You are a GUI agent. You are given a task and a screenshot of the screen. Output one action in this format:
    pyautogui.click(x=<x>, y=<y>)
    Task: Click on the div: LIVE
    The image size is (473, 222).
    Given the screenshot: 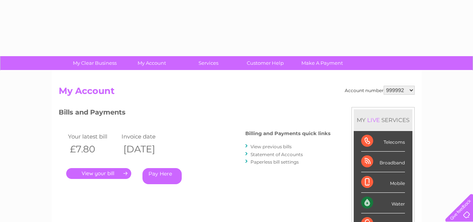 What is the action you would take?
    pyautogui.click(x=373, y=120)
    